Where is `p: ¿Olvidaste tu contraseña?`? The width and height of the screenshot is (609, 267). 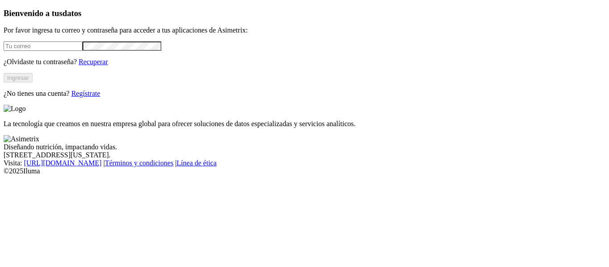
p: ¿Olvidaste tu contraseña? is located at coordinates (305, 62).